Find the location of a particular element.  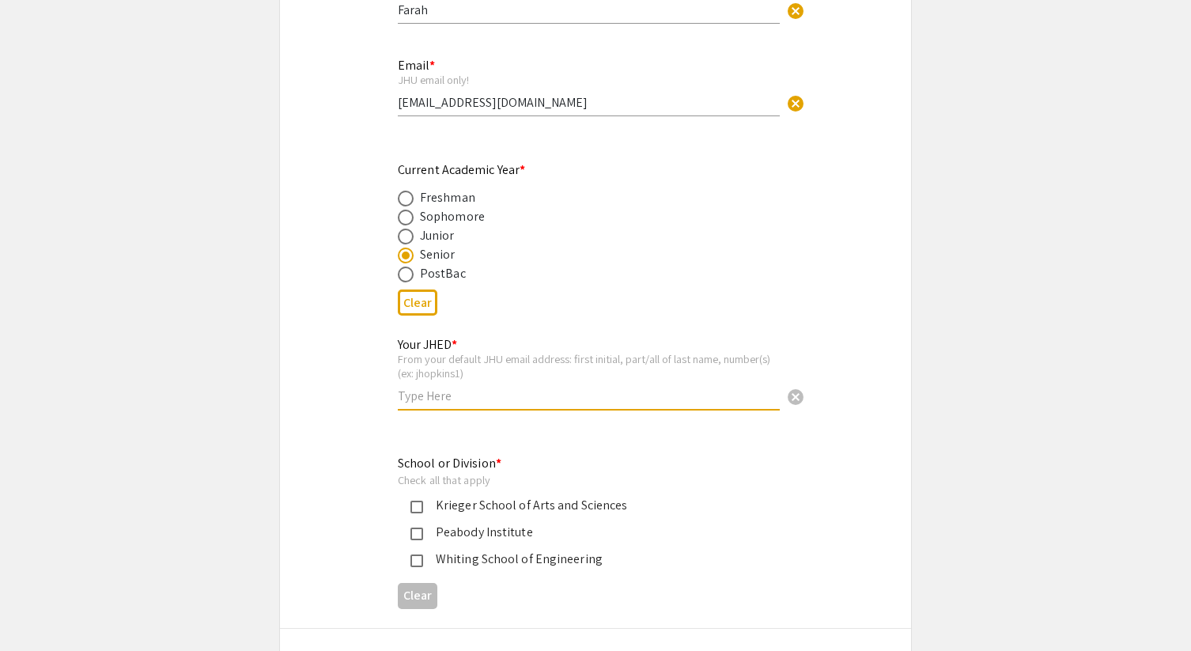

div: From your default JHU email address: first initial, part/all of last name, number(s) (ex: jhopkins1) is located at coordinates (589, 365).